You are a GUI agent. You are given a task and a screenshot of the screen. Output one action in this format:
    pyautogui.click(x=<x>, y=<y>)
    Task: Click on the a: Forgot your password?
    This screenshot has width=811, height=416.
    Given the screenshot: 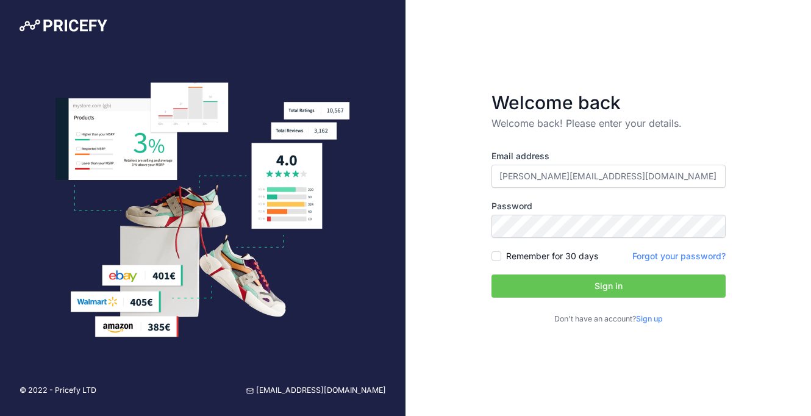 What is the action you would take?
    pyautogui.click(x=679, y=256)
    